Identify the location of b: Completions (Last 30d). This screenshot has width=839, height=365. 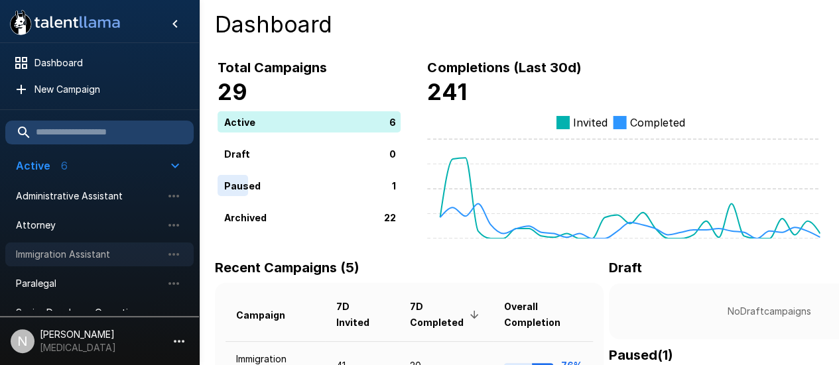
(504, 68).